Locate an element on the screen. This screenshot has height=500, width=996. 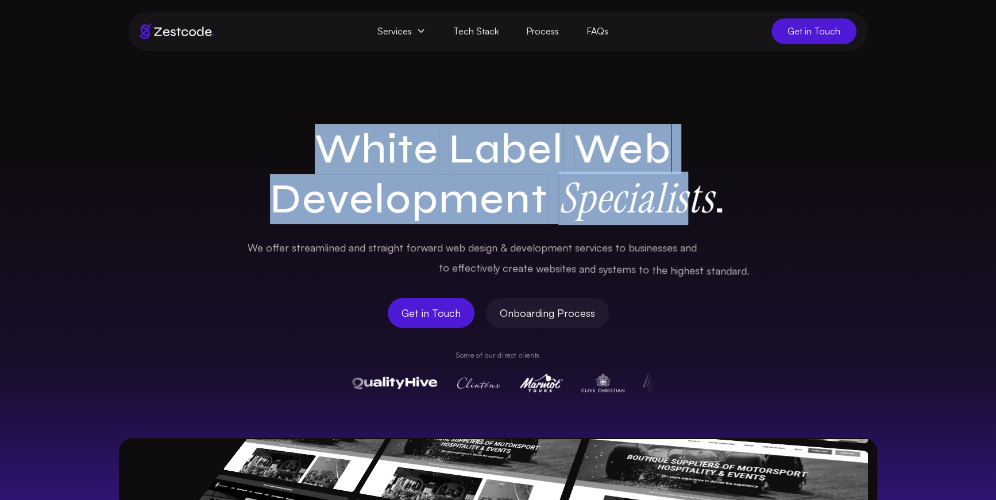
span: Web is located at coordinates (622, 149).